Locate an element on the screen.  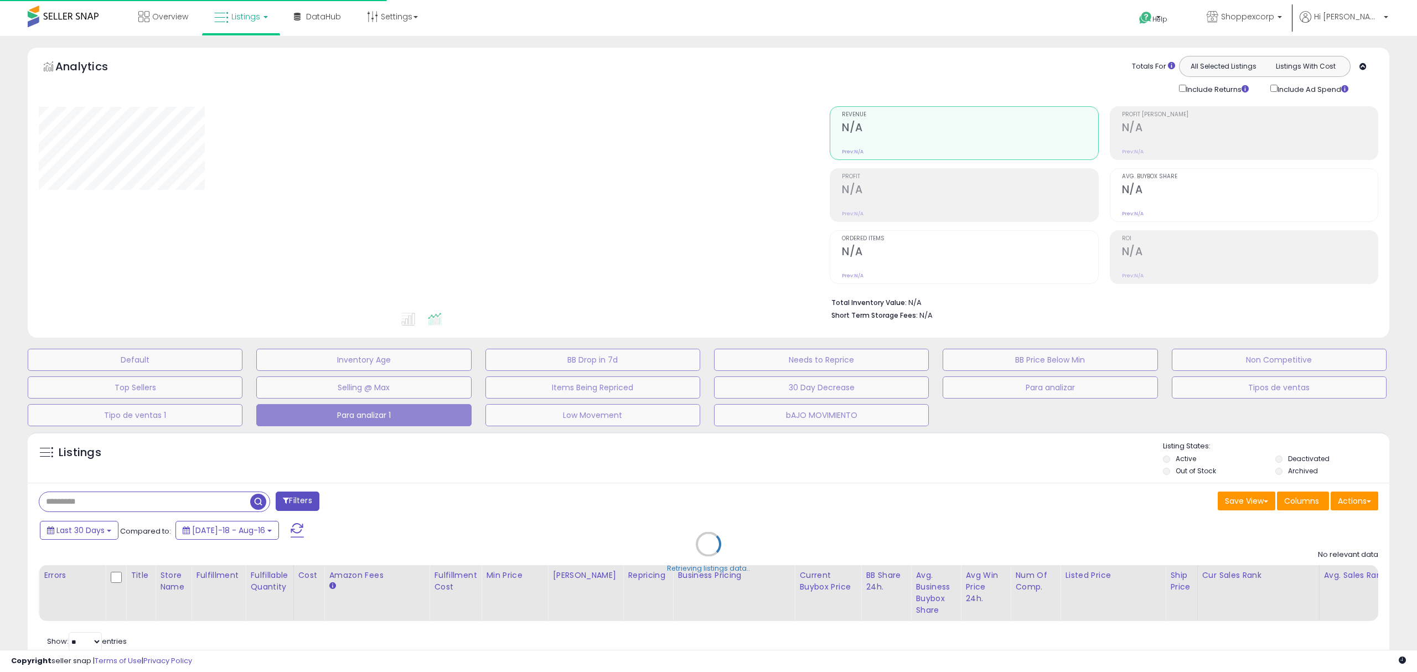
div: seller snap | | is located at coordinates (101, 661).